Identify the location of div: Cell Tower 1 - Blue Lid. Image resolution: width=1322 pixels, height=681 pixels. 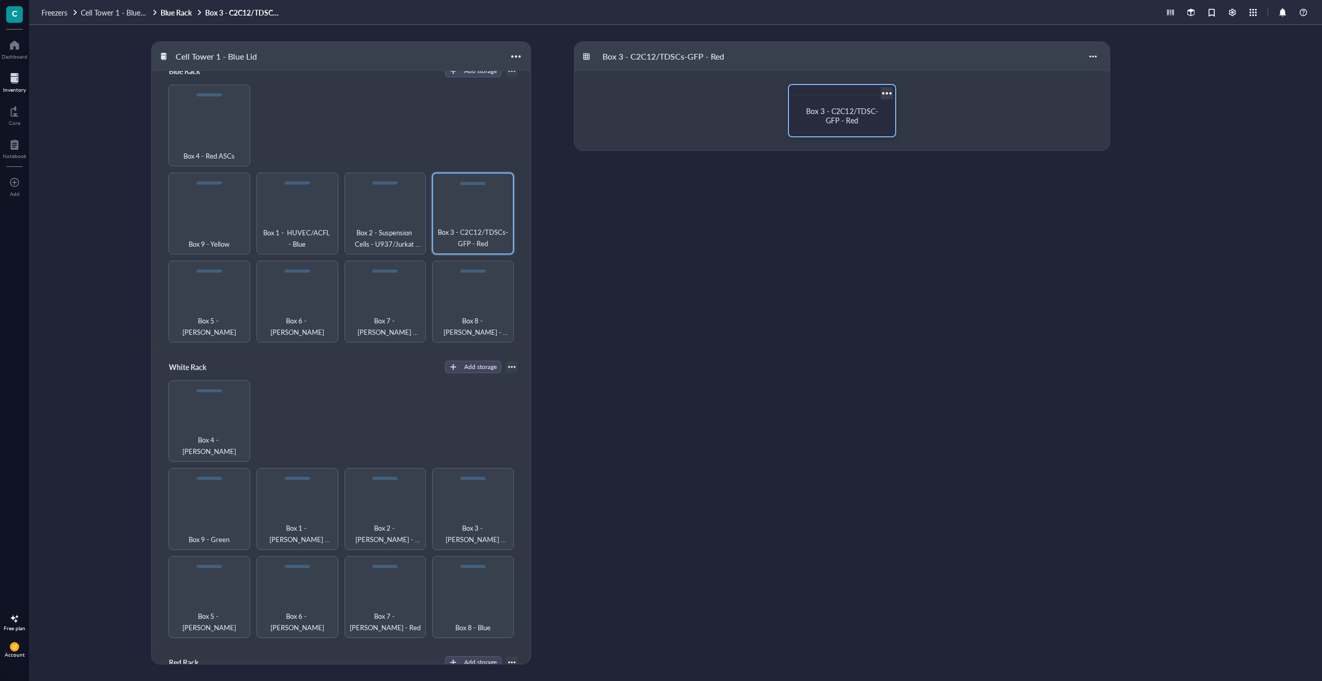
(216, 56).